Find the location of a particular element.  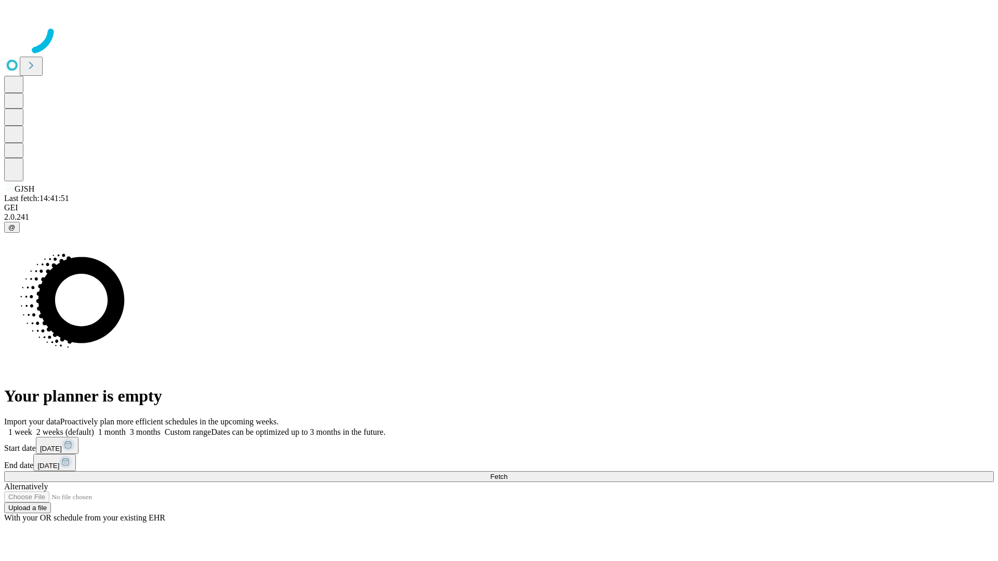

div: 2.0.241 is located at coordinates (499, 217).